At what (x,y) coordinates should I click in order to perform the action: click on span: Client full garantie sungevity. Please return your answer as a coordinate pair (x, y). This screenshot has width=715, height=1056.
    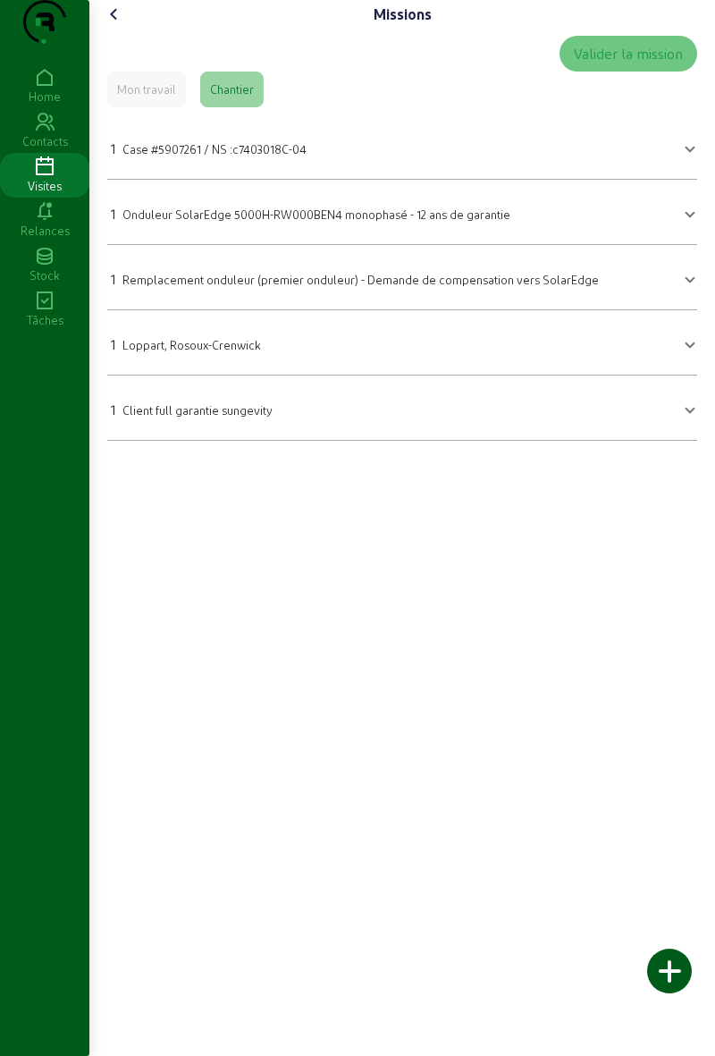
    Looking at the image, I should click on (198, 409).